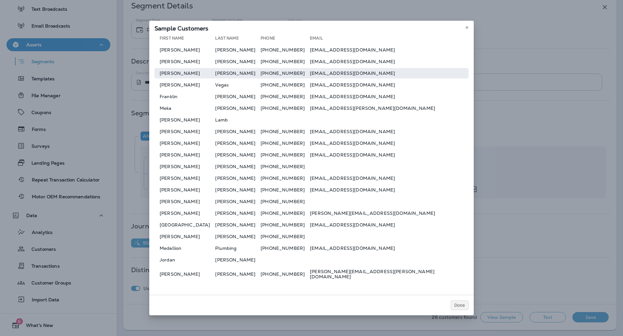  Describe the element at coordinates (389, 40) in the screenshot. I see `th: Email` at that location.